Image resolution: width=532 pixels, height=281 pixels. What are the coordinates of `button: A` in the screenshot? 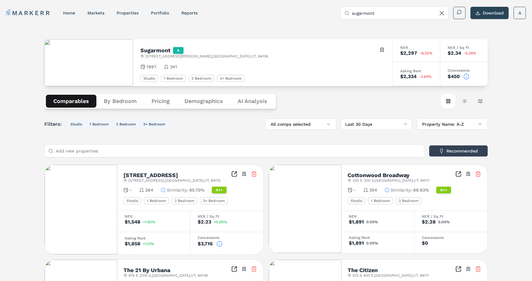 It's located at (519, 13).